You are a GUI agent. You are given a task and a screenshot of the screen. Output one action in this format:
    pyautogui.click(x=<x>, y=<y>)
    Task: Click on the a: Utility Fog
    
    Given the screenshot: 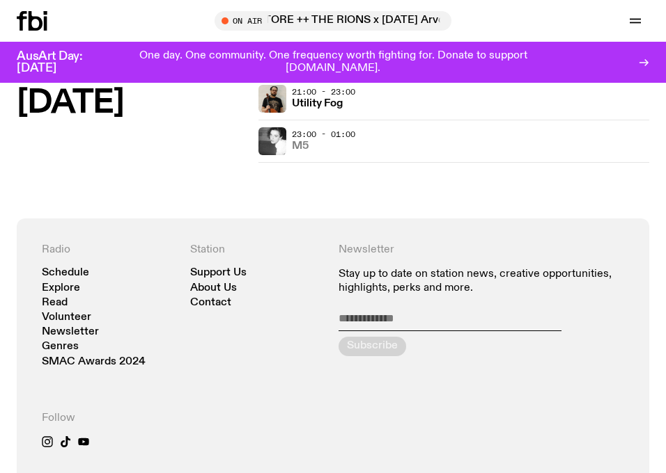 What is the action you would take?
    pyautogui.click(x=317, y=102)
    